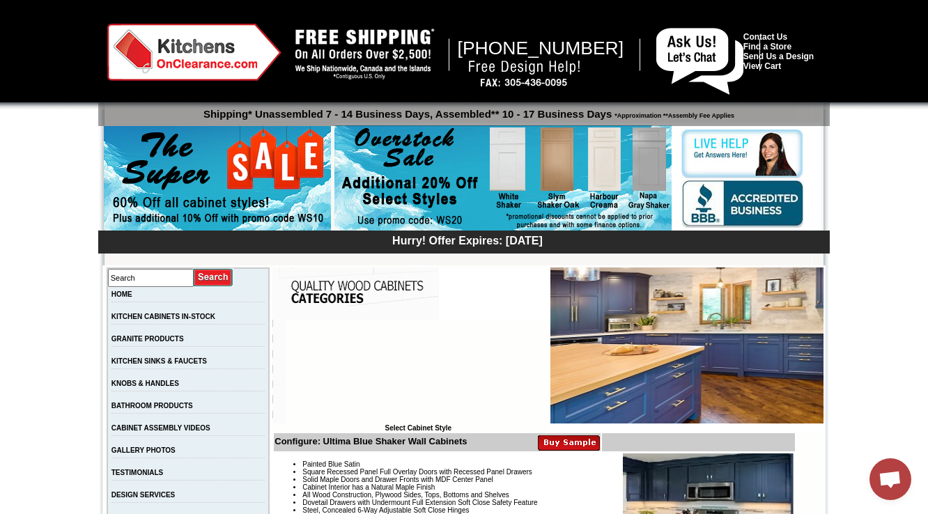 The height and width of the screenshot is (514, 928). Describe the element at coordinates (159, 361) in the screenshot. I see `a: KITCHEN SINKS & FAUCETS` at that location.